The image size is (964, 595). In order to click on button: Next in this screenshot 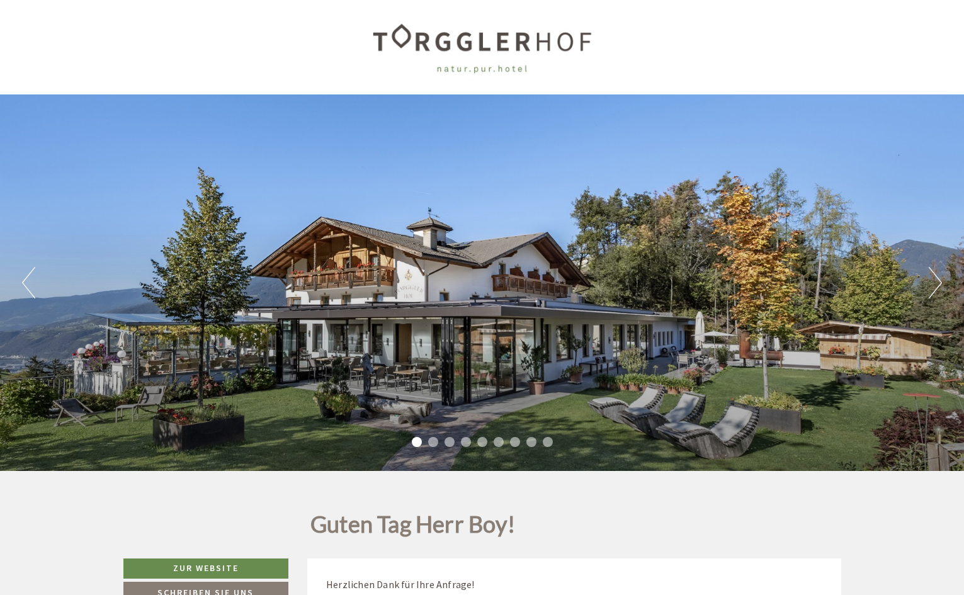, I will do `click(935, 283)`.